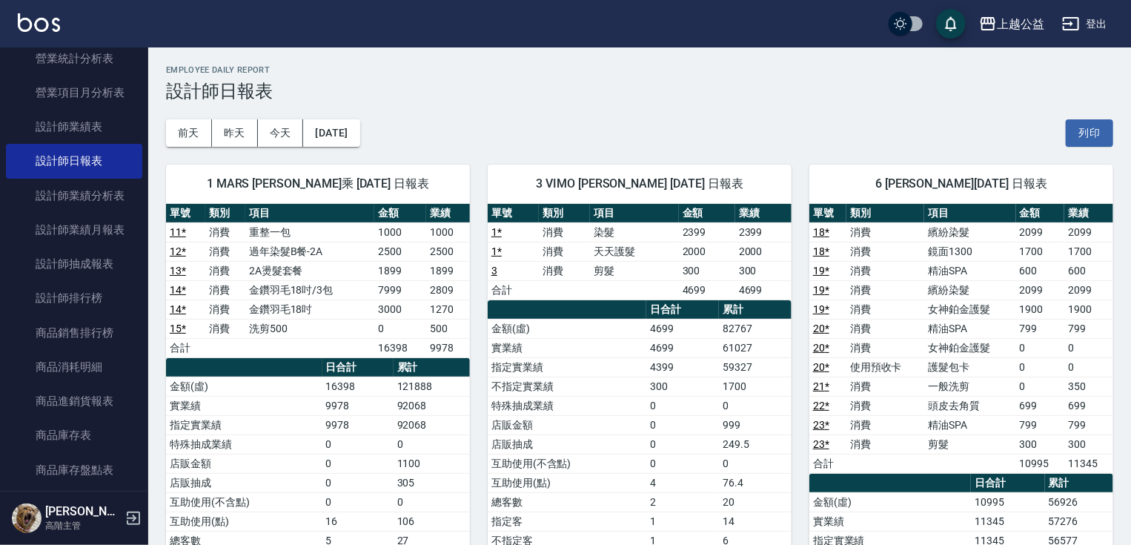 Image resolution: width=1131 pixels, height=545 pixels. Describe the element at coordinates (1088, 251) in the screenshot. I see `td: 1700` at that location.